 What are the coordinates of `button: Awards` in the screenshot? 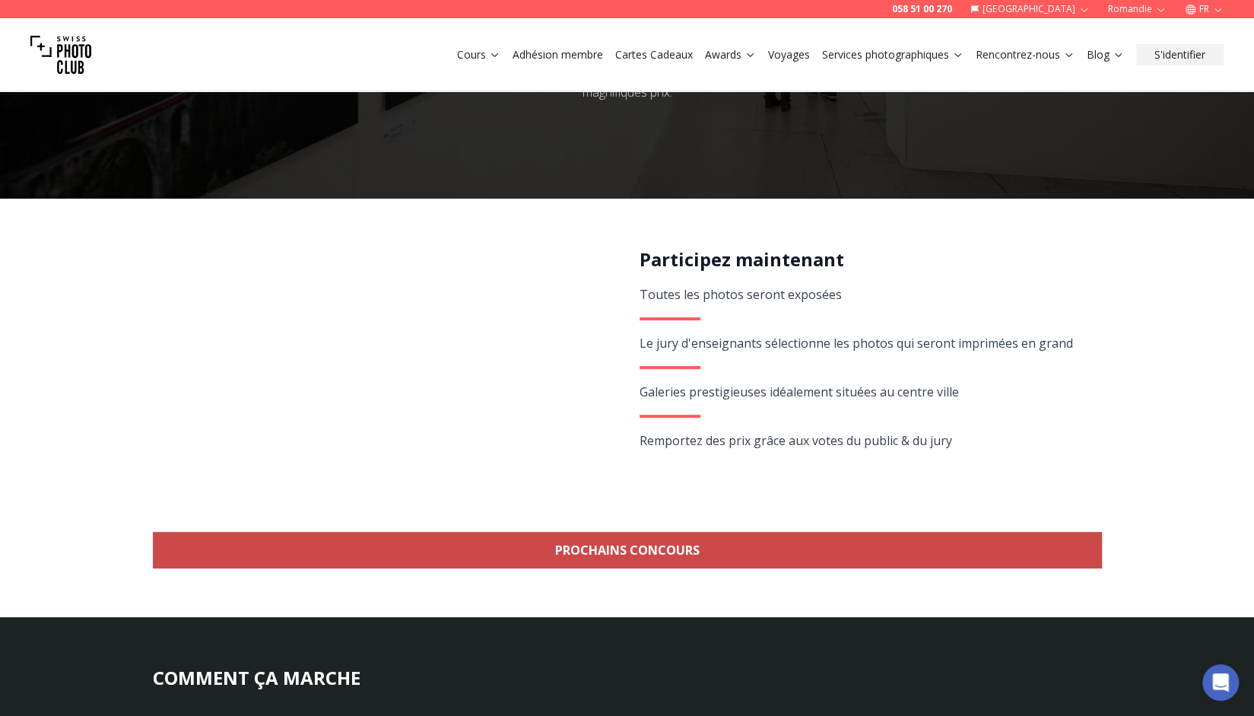 It's located at (730, 55).